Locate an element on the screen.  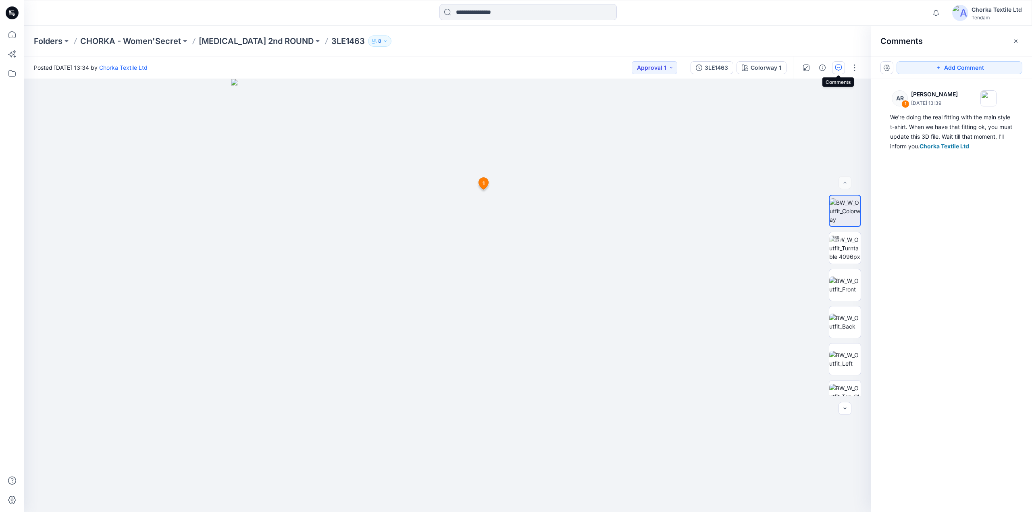
span: Chorka Textile Ltd is located at coordinates (944, 146).